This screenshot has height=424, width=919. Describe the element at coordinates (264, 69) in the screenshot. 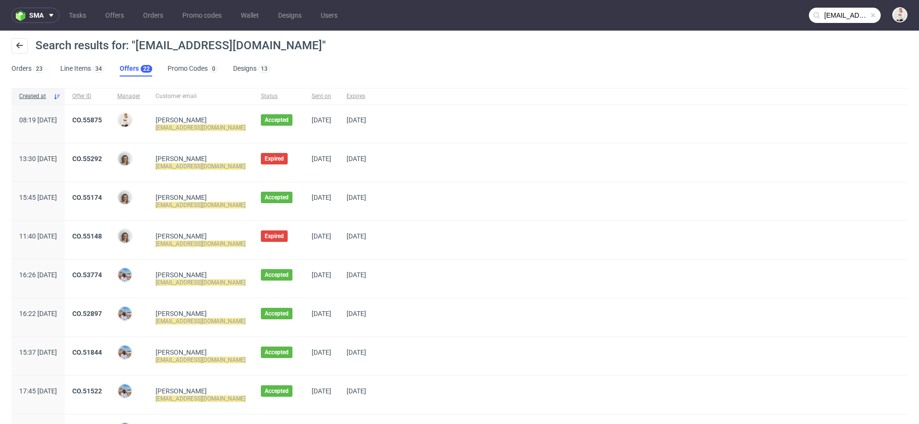

I see `div: 13` at that location.